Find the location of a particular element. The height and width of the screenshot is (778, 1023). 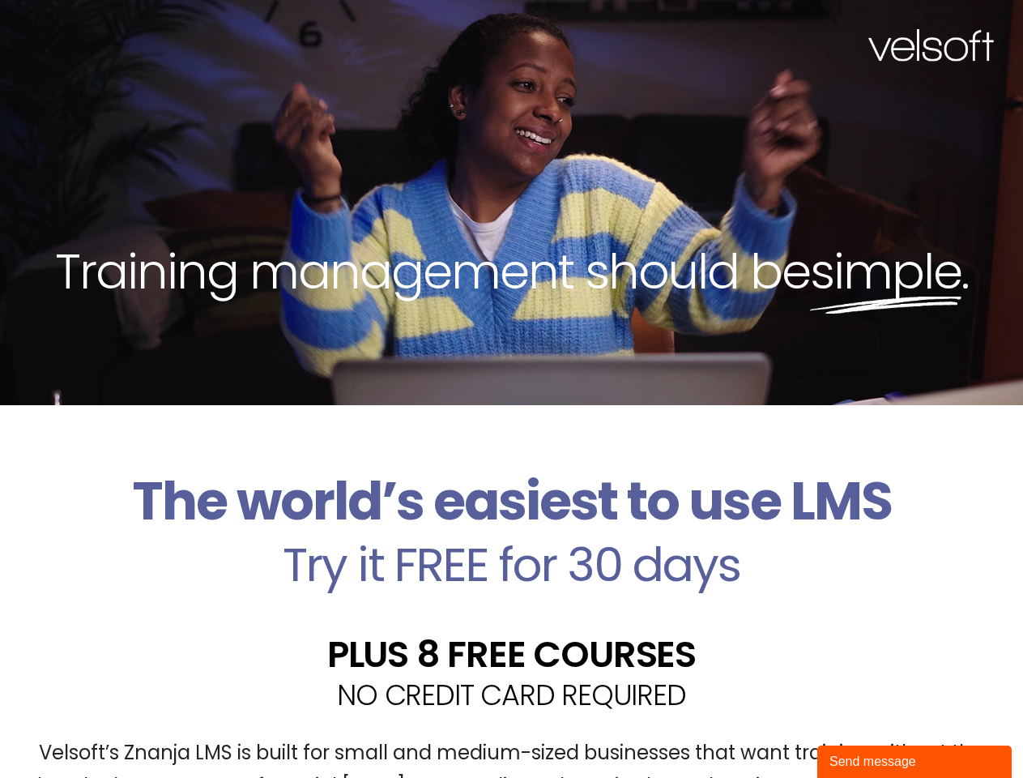

h2: Training management should be . is located at coordinates (511, 271).